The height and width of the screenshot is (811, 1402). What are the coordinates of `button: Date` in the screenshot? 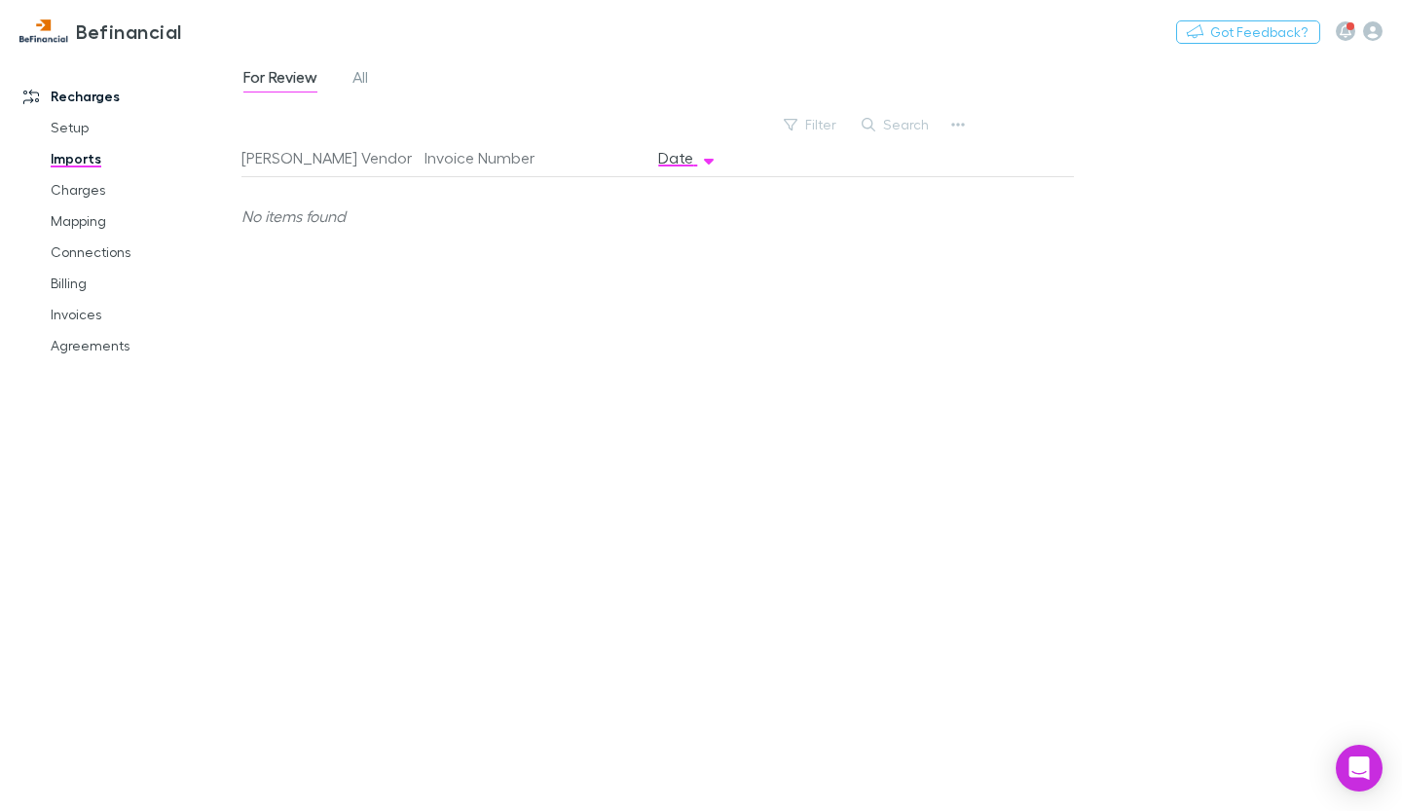 It's located at (687, 158).